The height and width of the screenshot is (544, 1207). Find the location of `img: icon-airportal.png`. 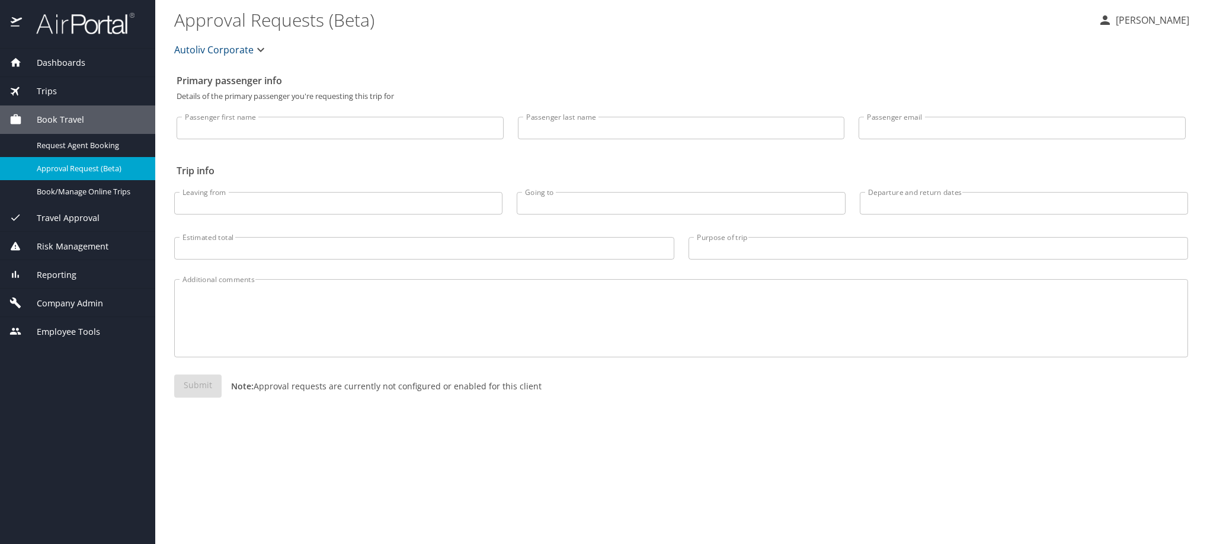

img: icon-airportal.png is located at coordinates (17, 23).